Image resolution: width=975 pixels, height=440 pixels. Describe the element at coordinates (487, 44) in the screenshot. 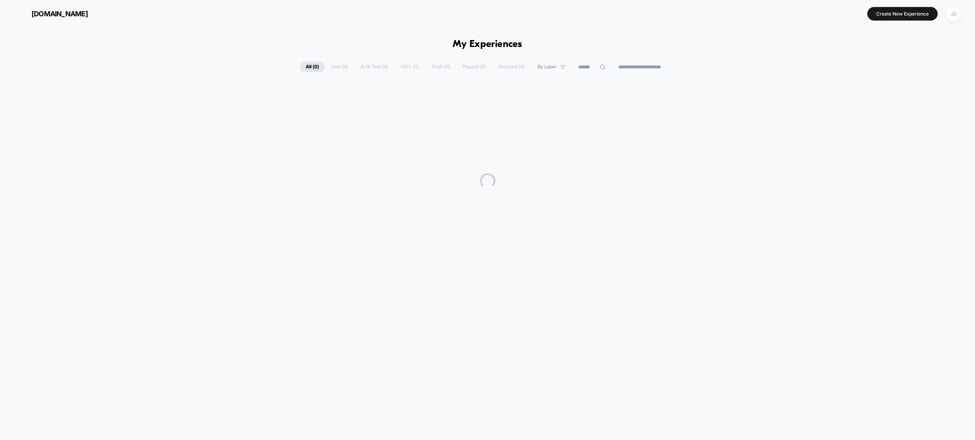

I see `h1: My Experiences` at that location.